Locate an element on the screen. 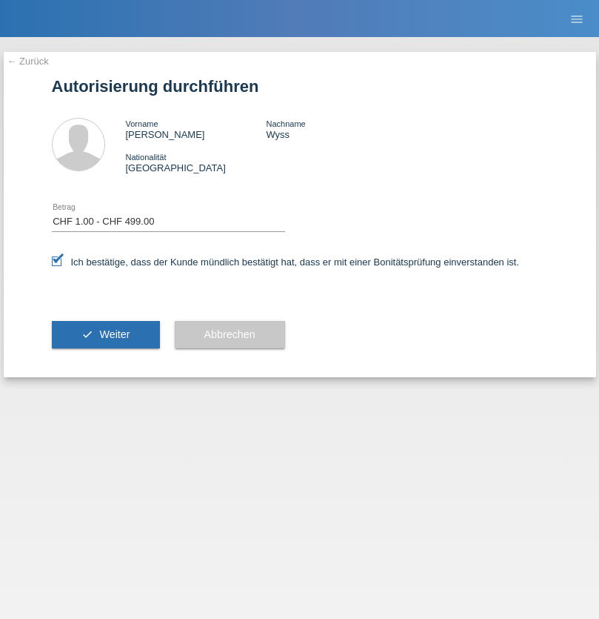  a: menu is located at coordinates (577, 19).